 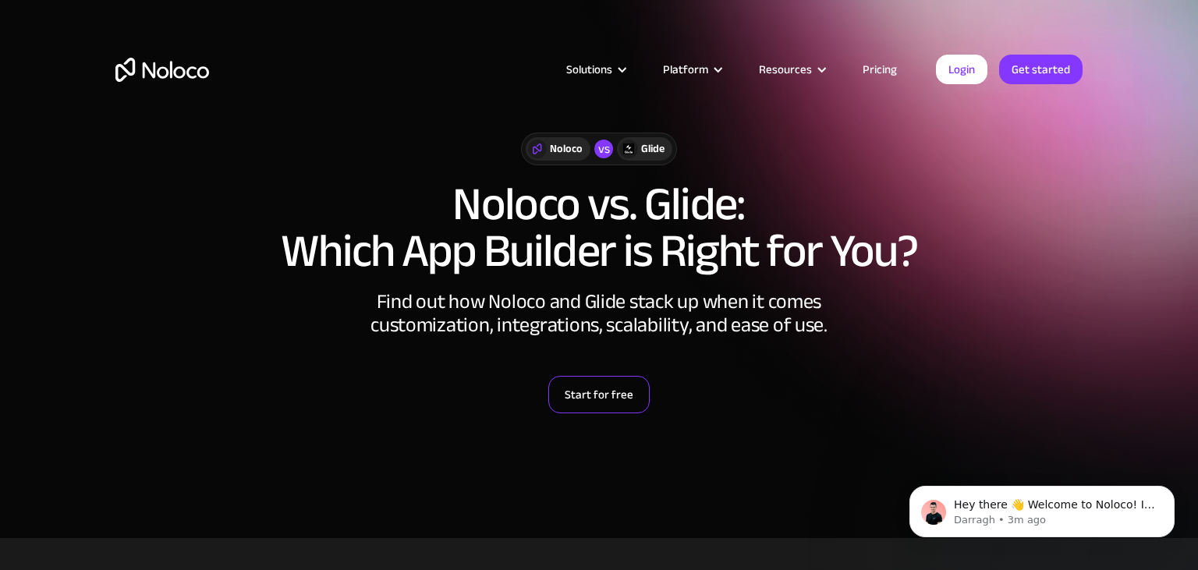 I want to click on a: home, so click(x=162, y=69).